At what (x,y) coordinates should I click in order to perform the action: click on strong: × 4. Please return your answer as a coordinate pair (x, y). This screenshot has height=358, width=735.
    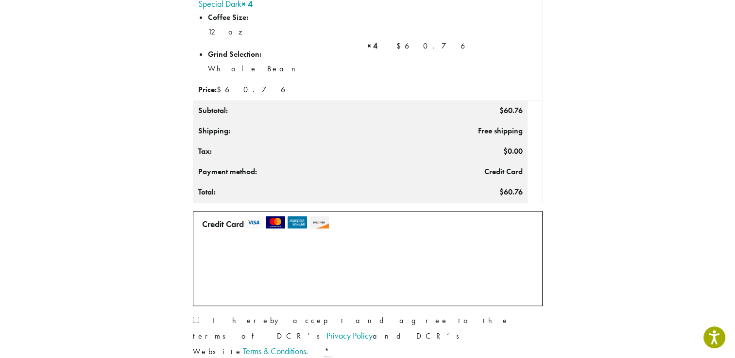
    Looking at the image, I should click on (372, 46).